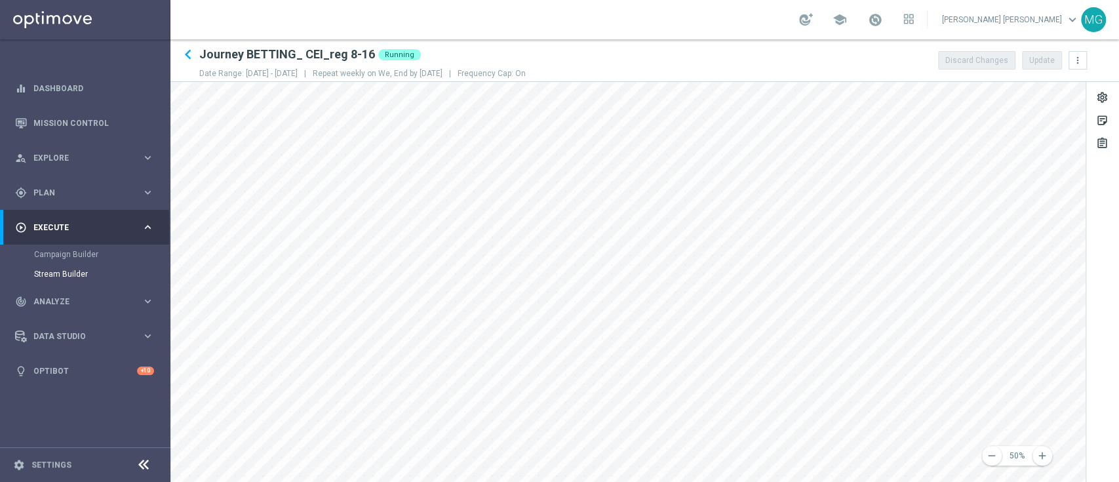 Image resolution: width=1119 pixels, height=482 pixels. Describe the element at coordinates (1078, 60) in the screenshot. I see `i: more_vert` at that location.